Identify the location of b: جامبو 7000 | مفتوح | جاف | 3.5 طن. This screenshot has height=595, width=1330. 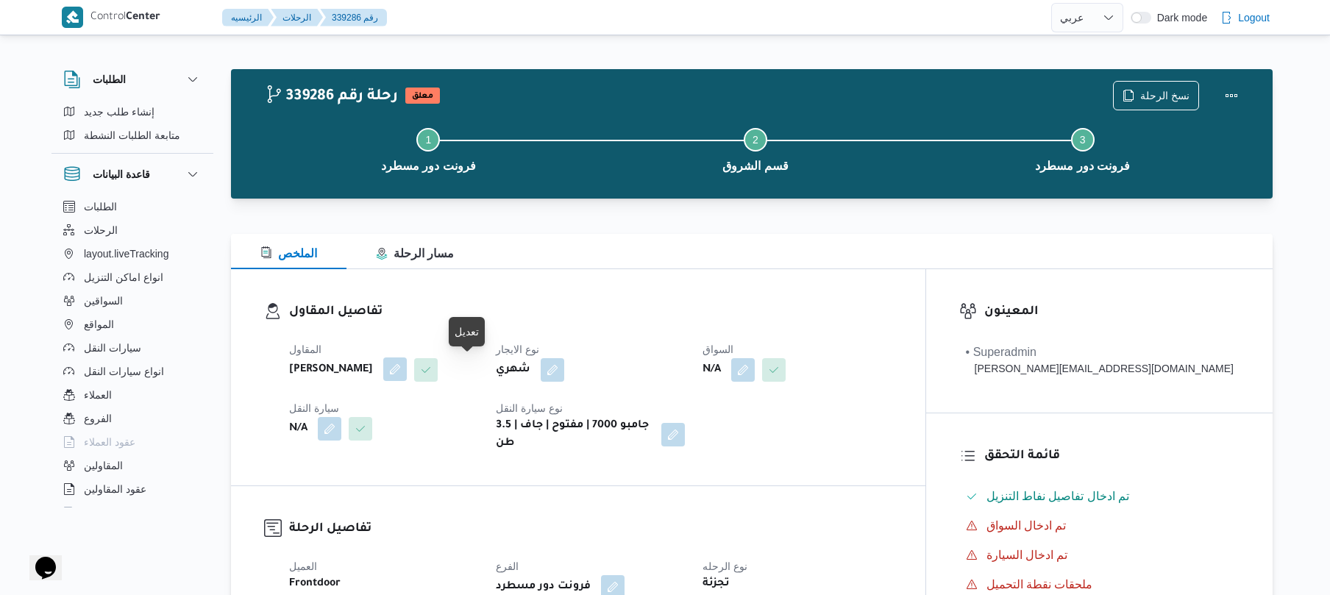
(573, 435).